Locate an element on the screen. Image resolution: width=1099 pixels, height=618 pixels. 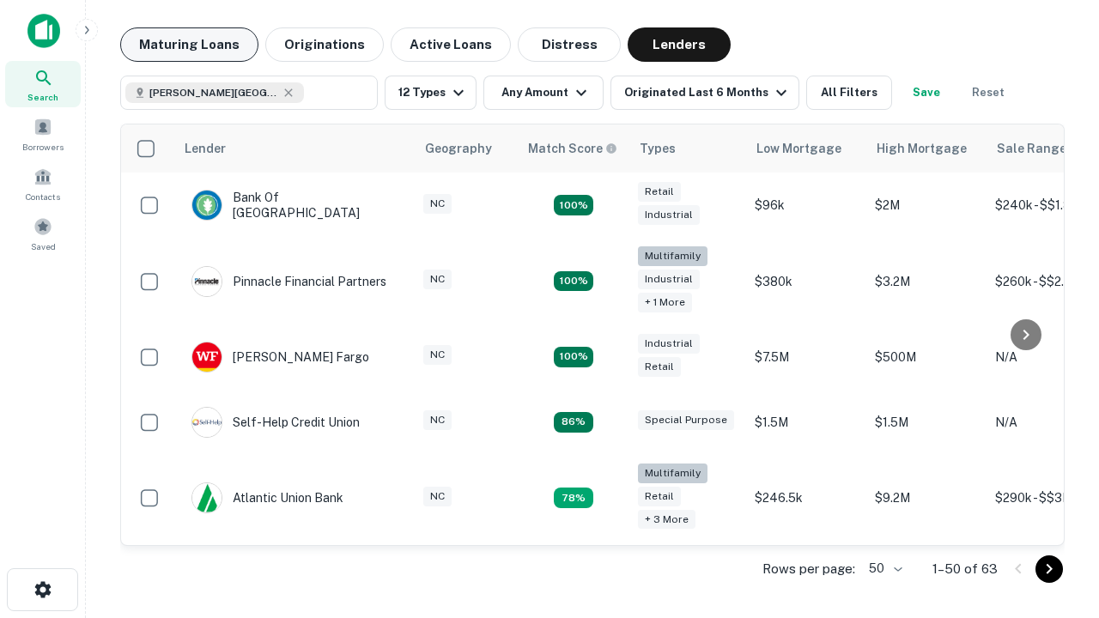
span: Borrowers is located at coordinates (43, 147).